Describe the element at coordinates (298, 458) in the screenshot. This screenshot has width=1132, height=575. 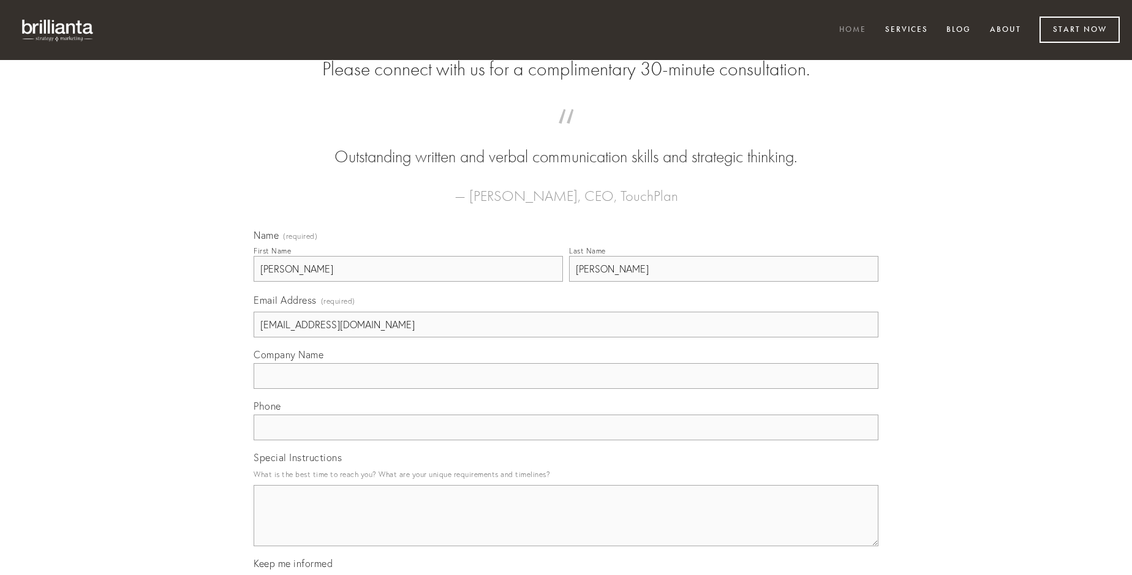
I see `span: Special Instructions` at that location.